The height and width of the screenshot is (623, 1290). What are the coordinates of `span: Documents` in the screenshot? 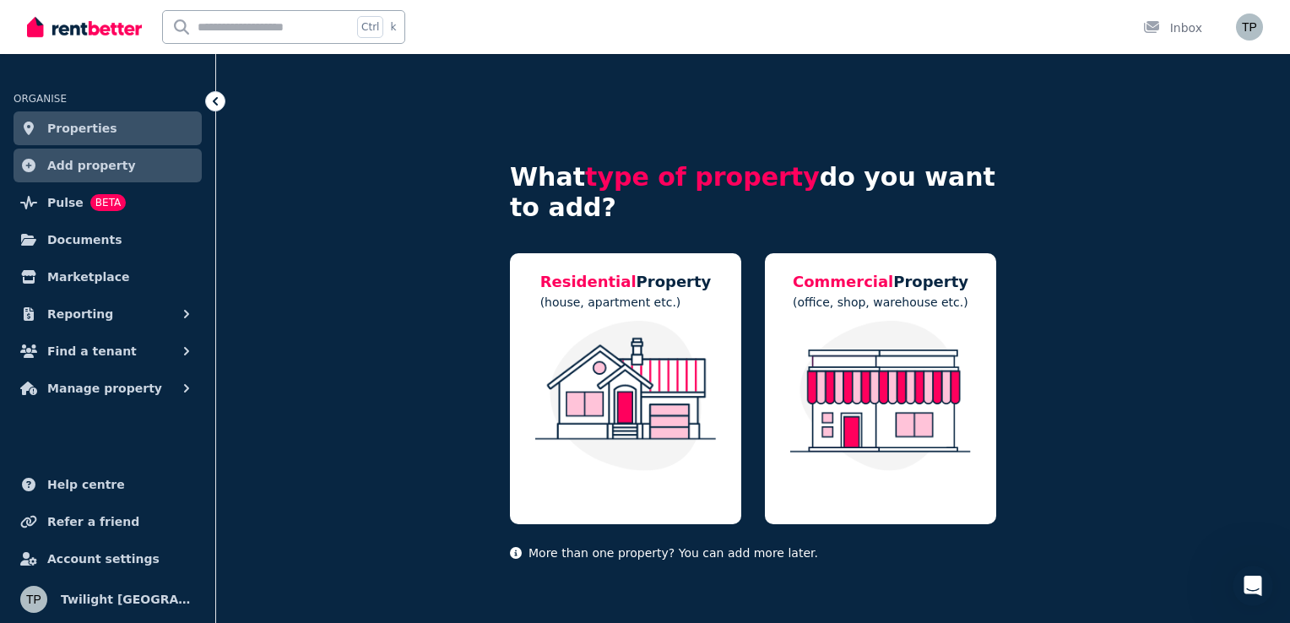 It's located at (84, 240).